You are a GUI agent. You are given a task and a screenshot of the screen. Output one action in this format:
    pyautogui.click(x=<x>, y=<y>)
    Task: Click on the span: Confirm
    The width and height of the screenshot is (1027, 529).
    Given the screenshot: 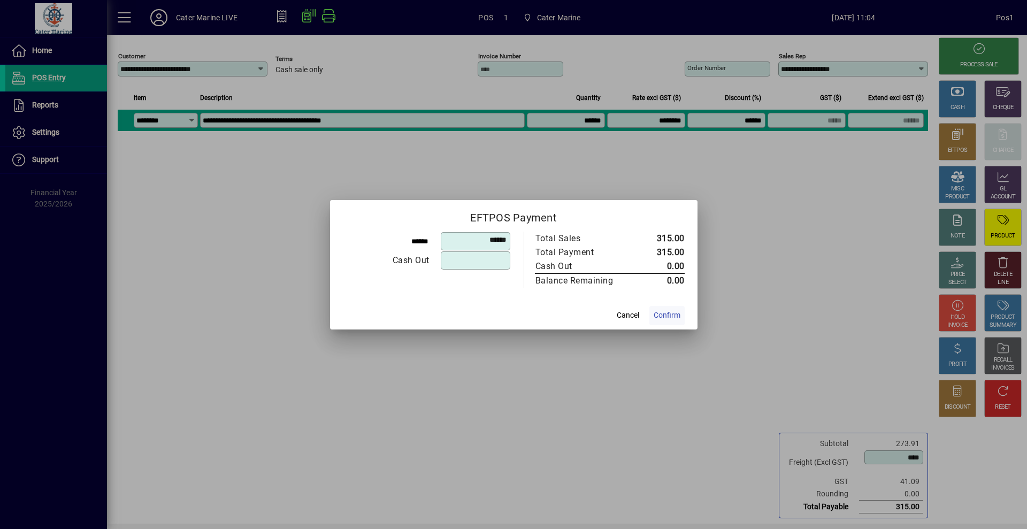 What is the action you would take?
    pyautogui.click(x=667, y=315)
    